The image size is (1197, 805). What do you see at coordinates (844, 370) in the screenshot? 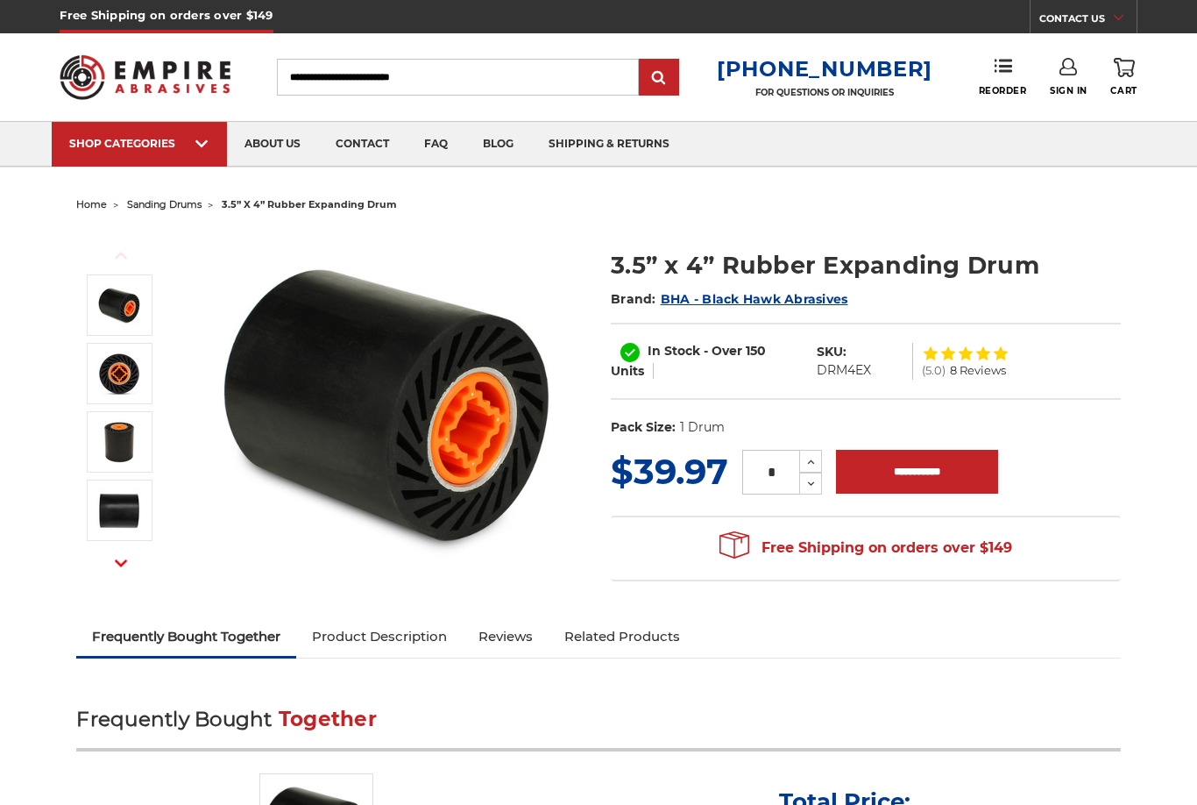
I see `dd: DRM4EX` at bounding box center [844, 370].